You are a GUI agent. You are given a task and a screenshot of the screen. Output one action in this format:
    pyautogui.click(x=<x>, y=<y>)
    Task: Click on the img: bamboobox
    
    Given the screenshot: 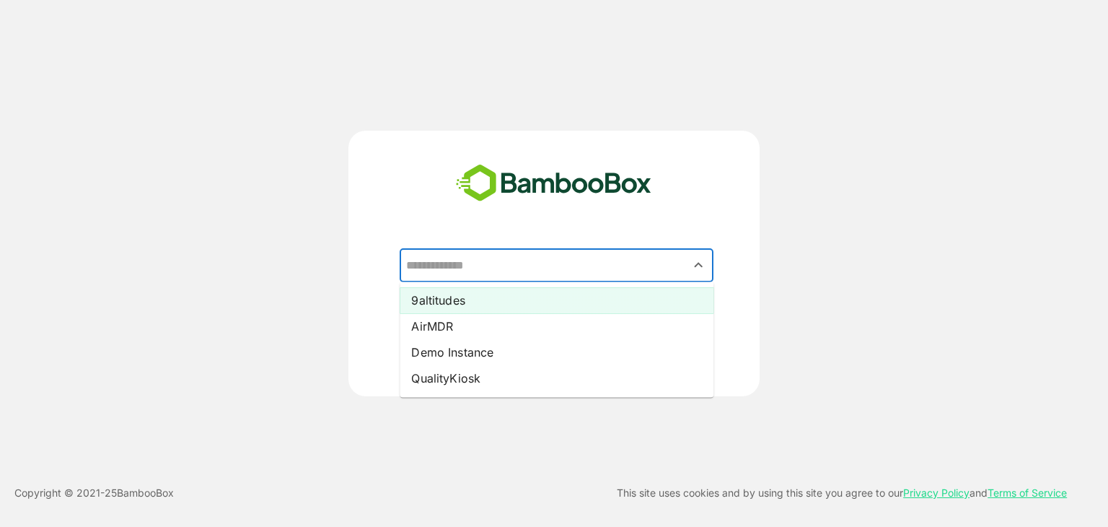 What is the action you would take?
    pyautogui.click(x=553, y=183)
    